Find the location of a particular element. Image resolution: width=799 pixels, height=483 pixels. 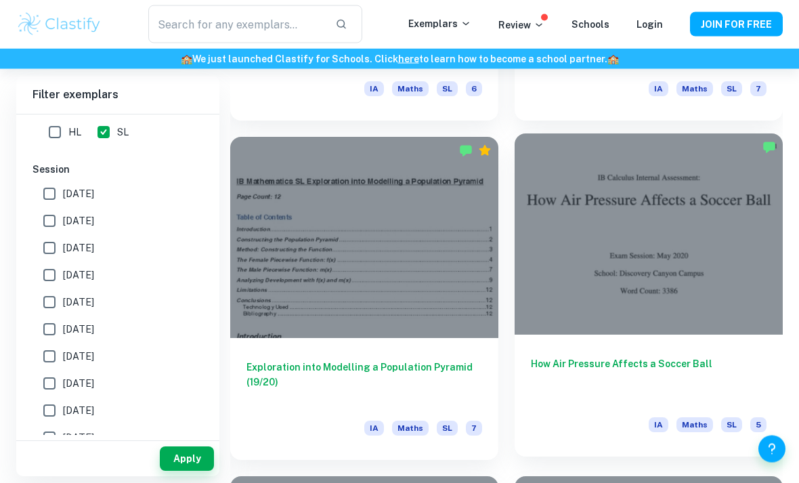

a: Schools is located at coordinates (590, 24).